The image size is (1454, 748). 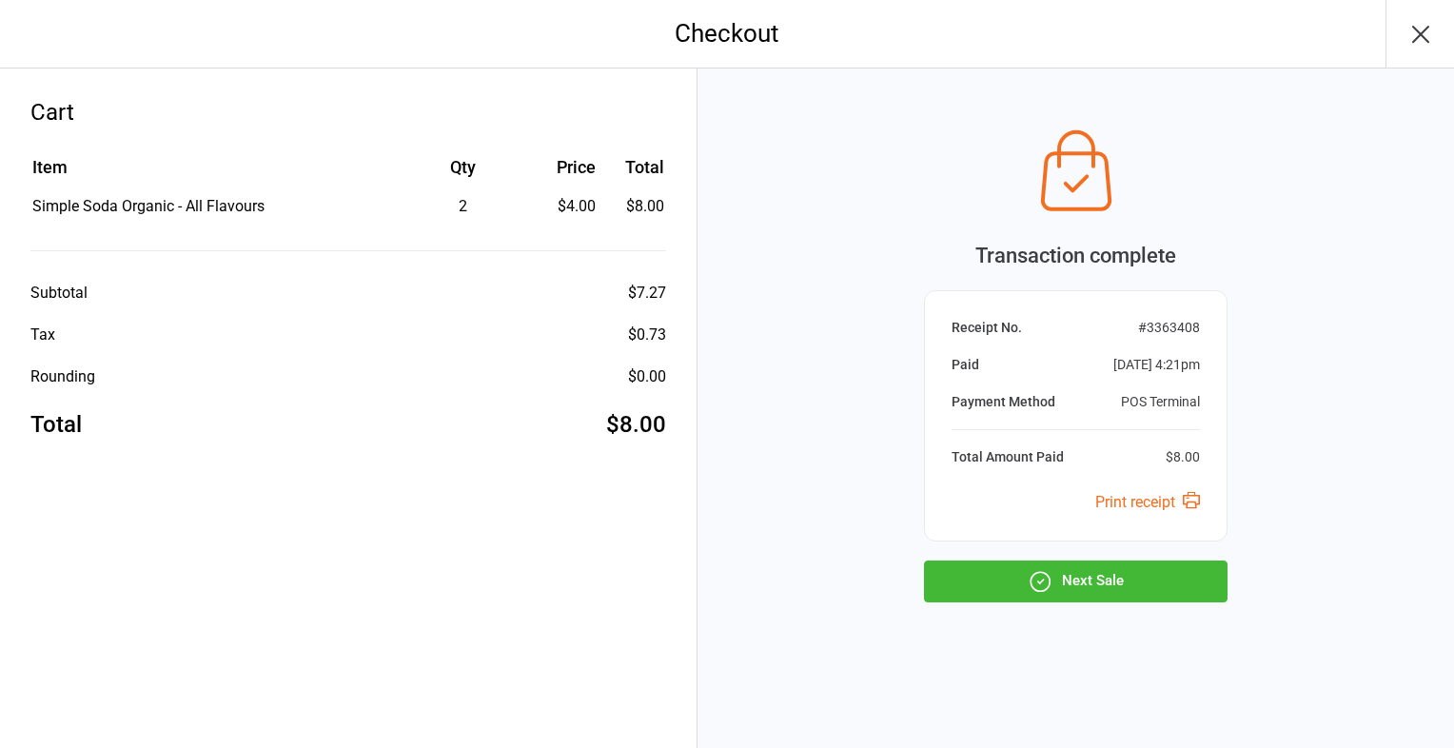 What do you see at coordinates (563, 167) in the screenshot?
I see `div: Price` at bounding box center [563, 167].